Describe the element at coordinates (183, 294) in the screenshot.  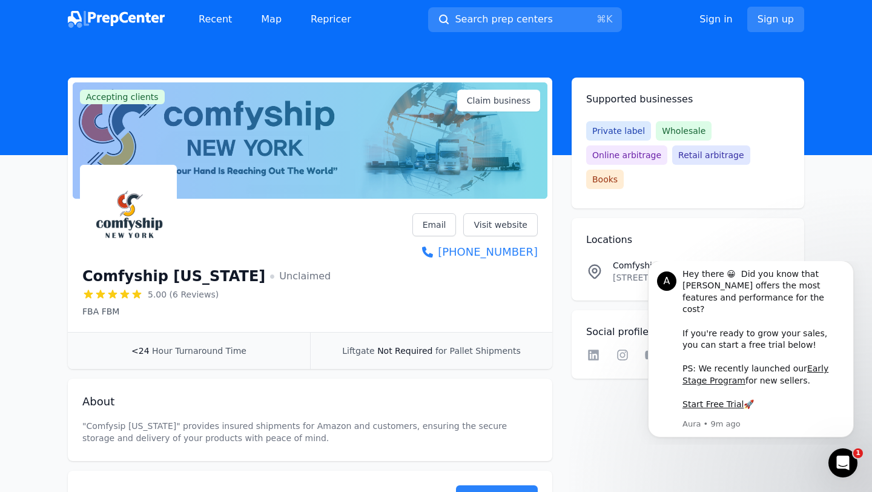
I see `span: 5.00 (6 Reviews)` at that location.